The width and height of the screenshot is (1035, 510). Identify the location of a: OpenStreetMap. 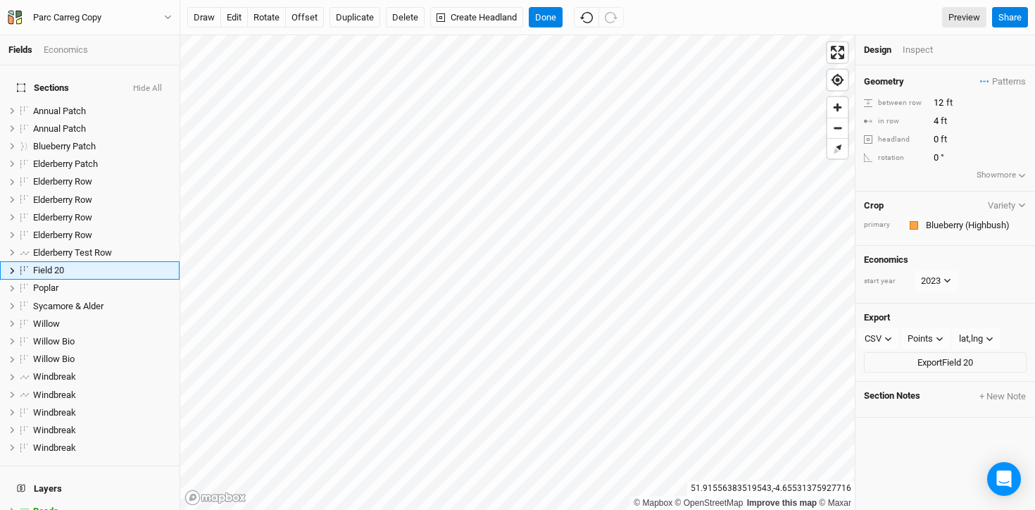
(709, 503).